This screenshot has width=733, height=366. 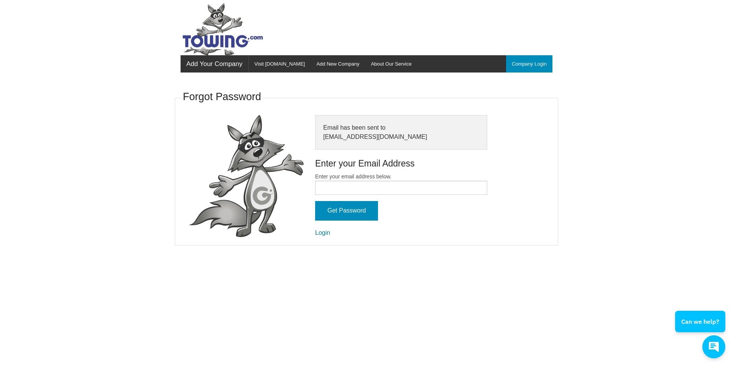 What do you see at coordinates (338, 64) in the screenshot?
I see `a: Add New Company` at bounding box center [338, 64].